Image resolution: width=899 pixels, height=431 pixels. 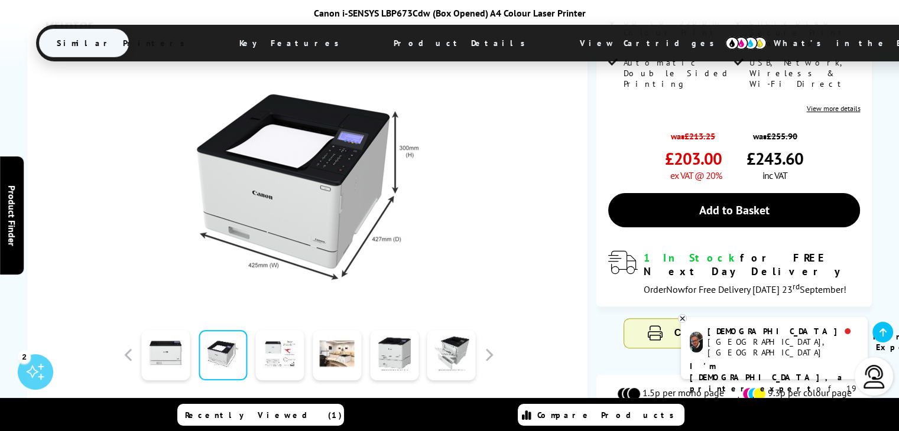 I want to click on span: Similar Printers, so click(x=124, y=43).